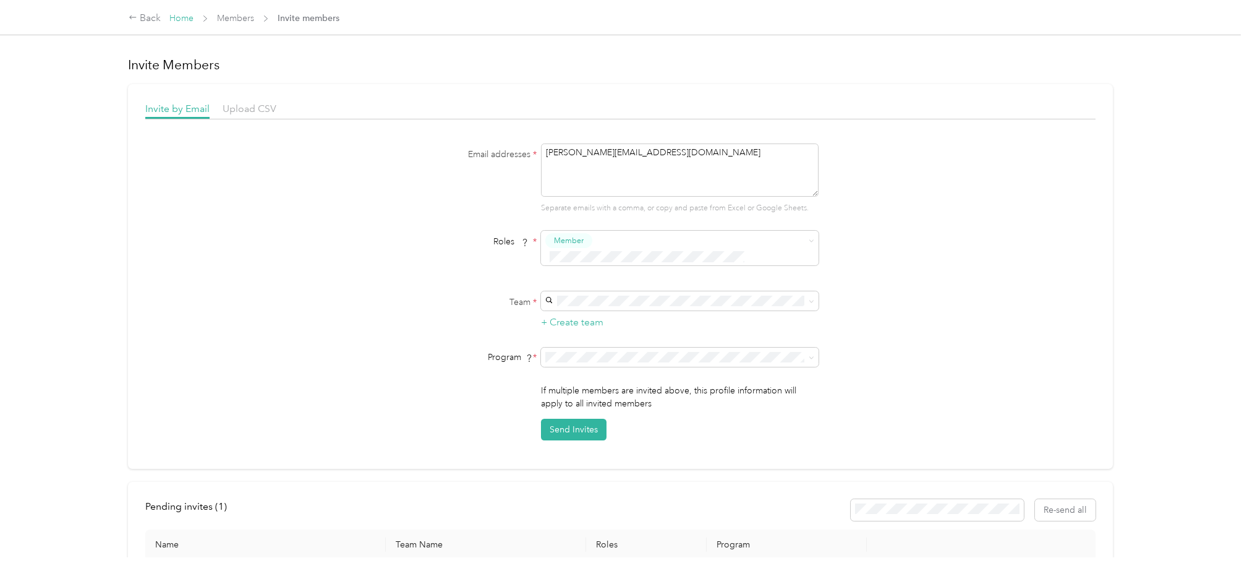  Describe the element at coordinates (679, 208) in the screenshot. I see `p: Separate emails with a comma, or copy and paste from Excel or Google Sheets.` at that location.